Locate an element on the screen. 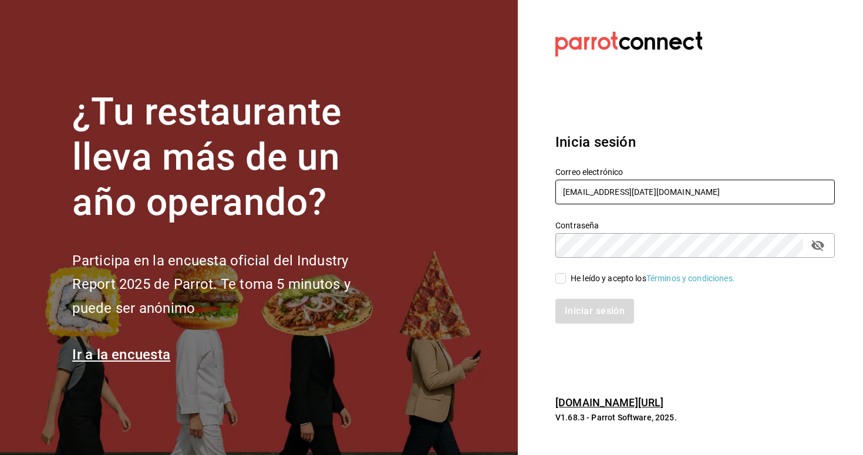  h3: Inicia sesión is located at coordinates (695, 142).